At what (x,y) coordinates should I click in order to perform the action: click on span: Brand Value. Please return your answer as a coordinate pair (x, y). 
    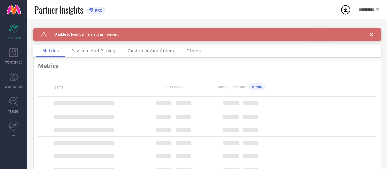
    Looking at the image, I should click on (173, 87).